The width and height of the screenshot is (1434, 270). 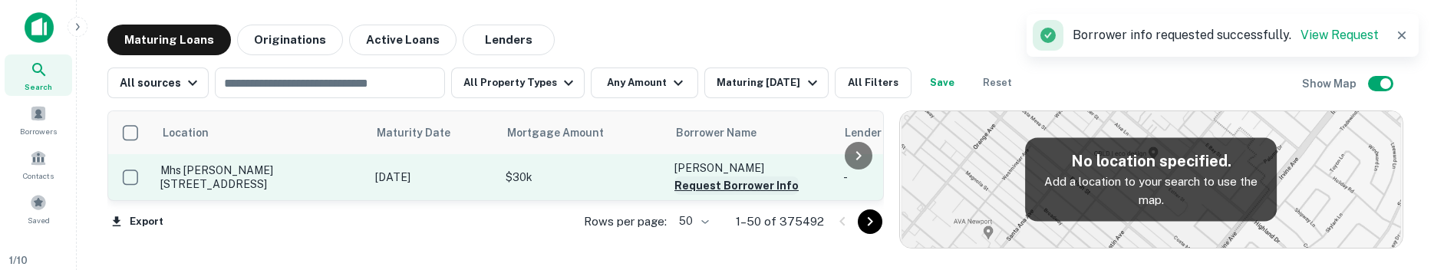 I want to click on h6: Show Map, so click(x=1330, y=84).